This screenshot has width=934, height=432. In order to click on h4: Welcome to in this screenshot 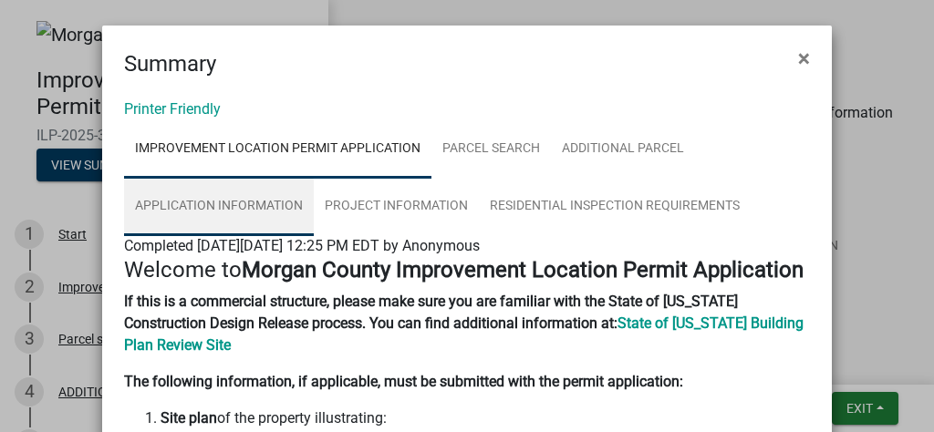, I will do `click(467, 270)`.